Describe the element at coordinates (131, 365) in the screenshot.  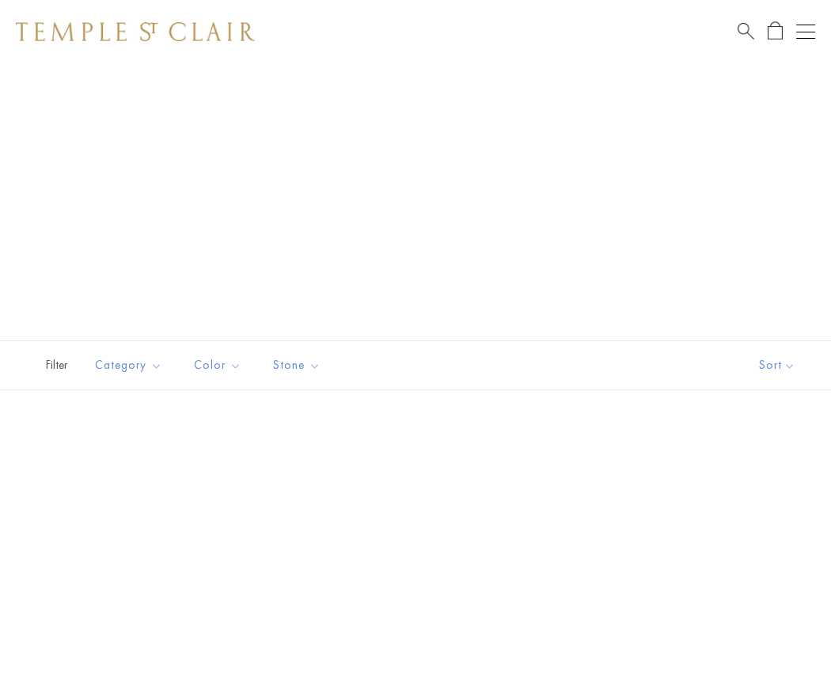
I see `span: Category` at that location.